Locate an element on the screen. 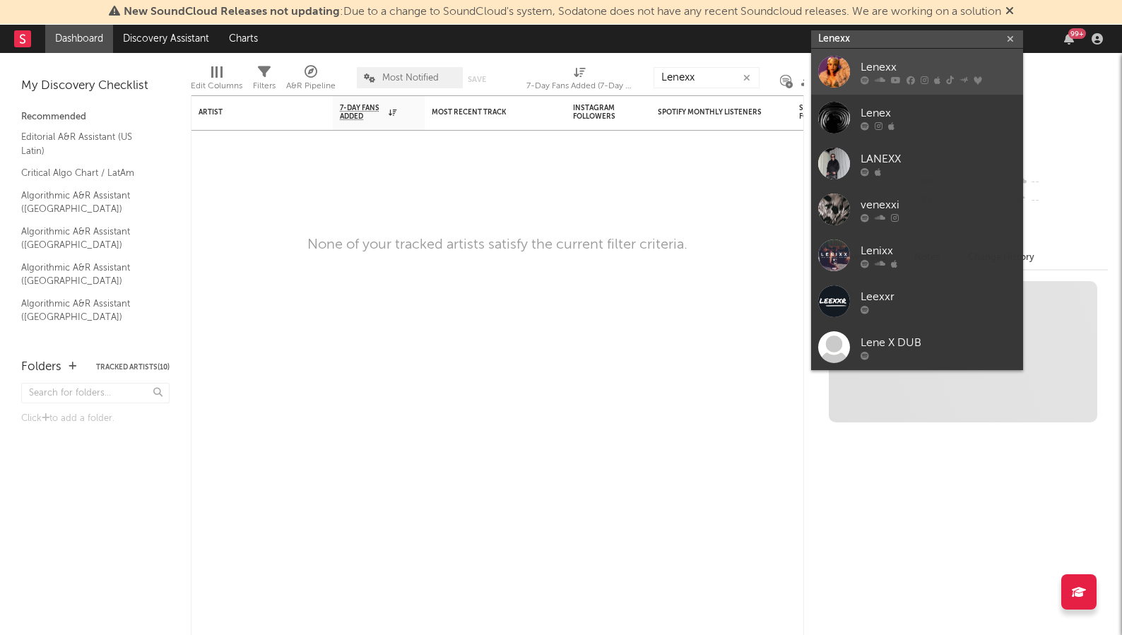 The width and height of the screenshot is (1122, 635). a: Editorial A&R Assistant (US Latin) is located at coordinates (88, 143).